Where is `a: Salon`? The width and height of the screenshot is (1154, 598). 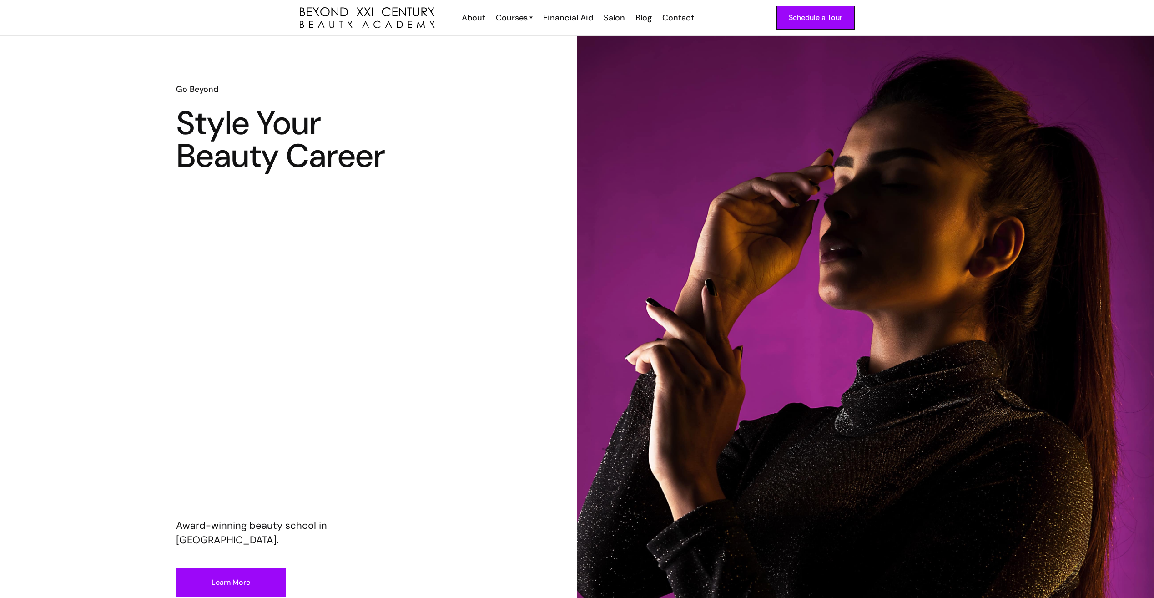
a: Salon is located at coordinates (613, 18).